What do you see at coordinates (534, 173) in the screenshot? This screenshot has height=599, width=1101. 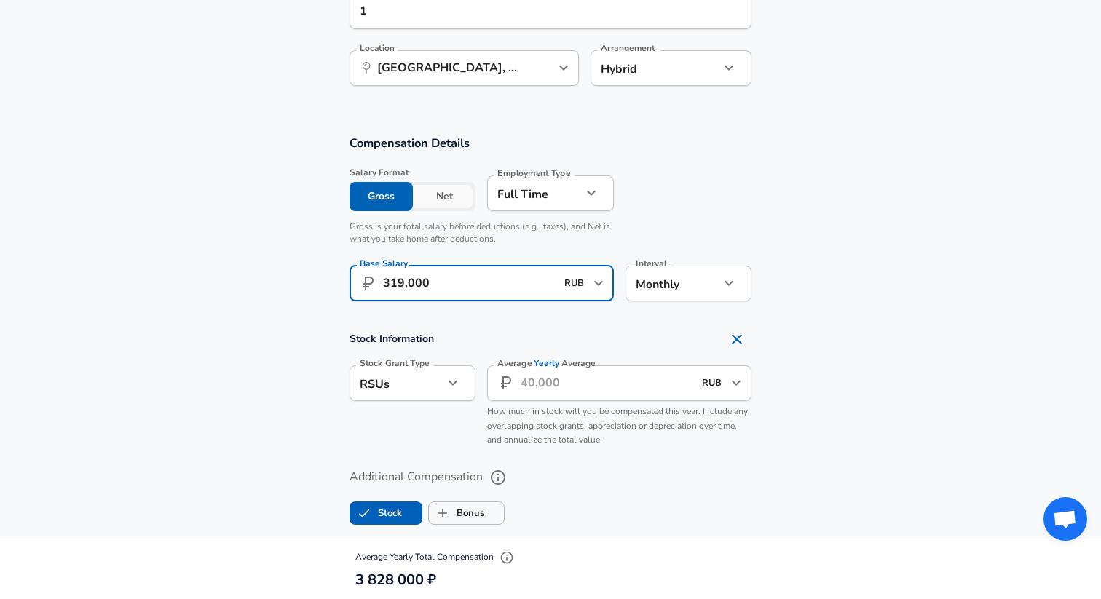 I see `label: Employment Type` at bounding box center [534, 173].